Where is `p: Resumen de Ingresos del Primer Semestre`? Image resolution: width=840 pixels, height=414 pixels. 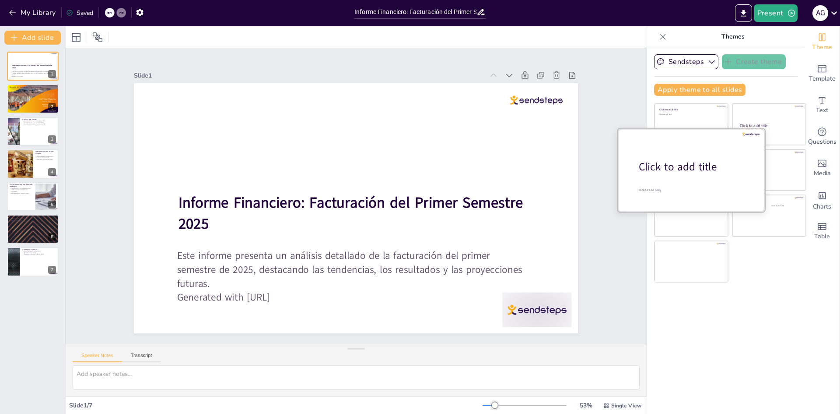
p: Resumen de Ingresos del Primer Semestre is located at coordinates (33, 87).